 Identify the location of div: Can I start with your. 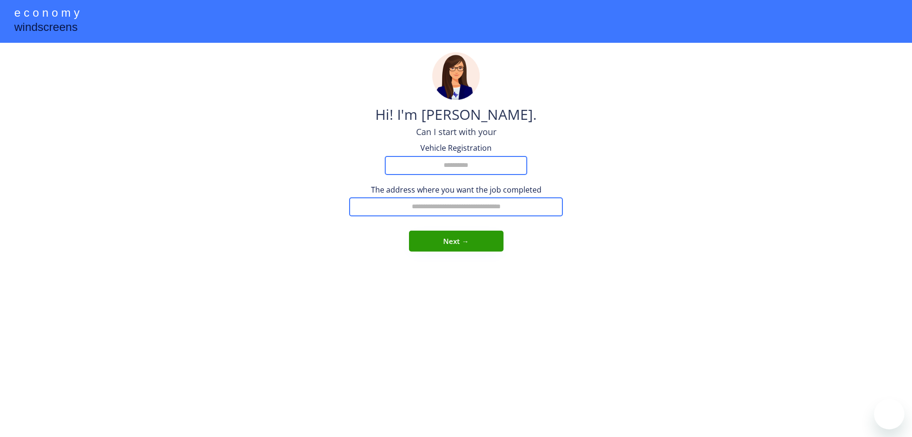
(456, 132).